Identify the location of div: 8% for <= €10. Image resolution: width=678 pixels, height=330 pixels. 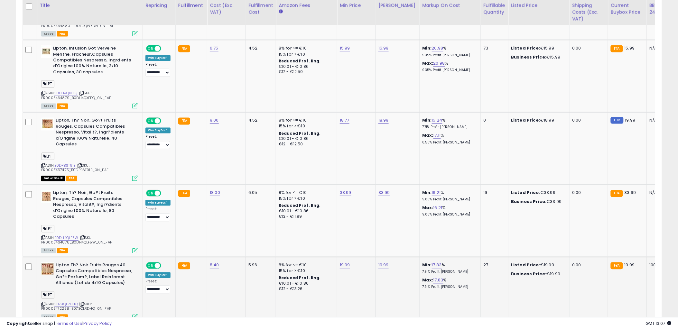
(305, 121).